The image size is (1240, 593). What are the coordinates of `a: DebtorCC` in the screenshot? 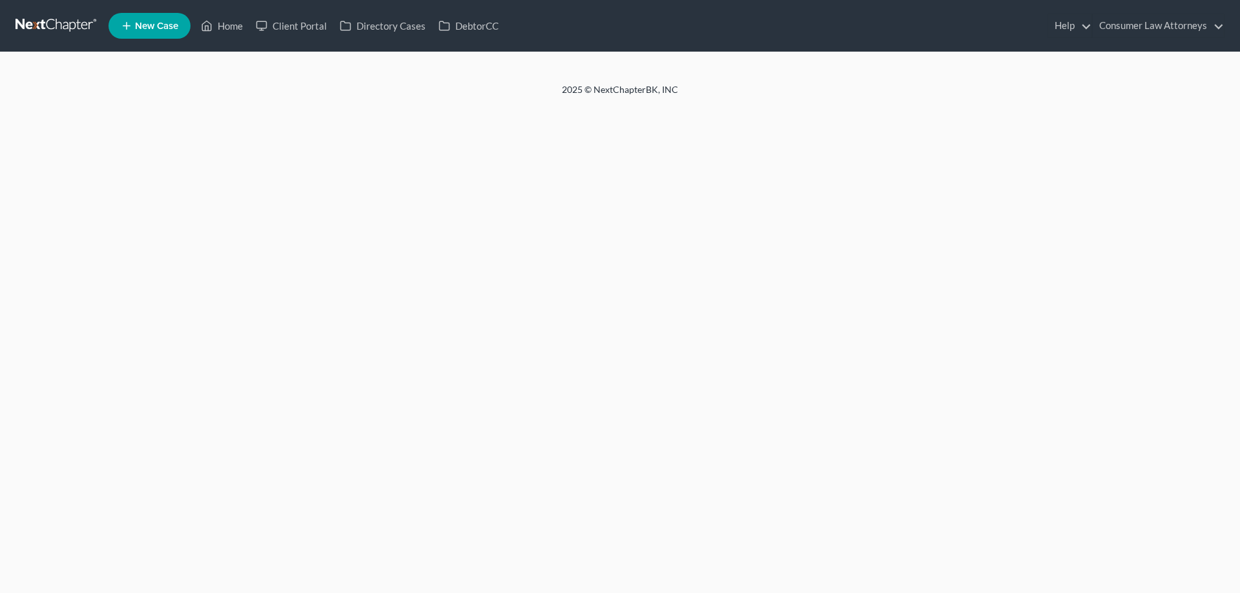 It's located at (468, 26).